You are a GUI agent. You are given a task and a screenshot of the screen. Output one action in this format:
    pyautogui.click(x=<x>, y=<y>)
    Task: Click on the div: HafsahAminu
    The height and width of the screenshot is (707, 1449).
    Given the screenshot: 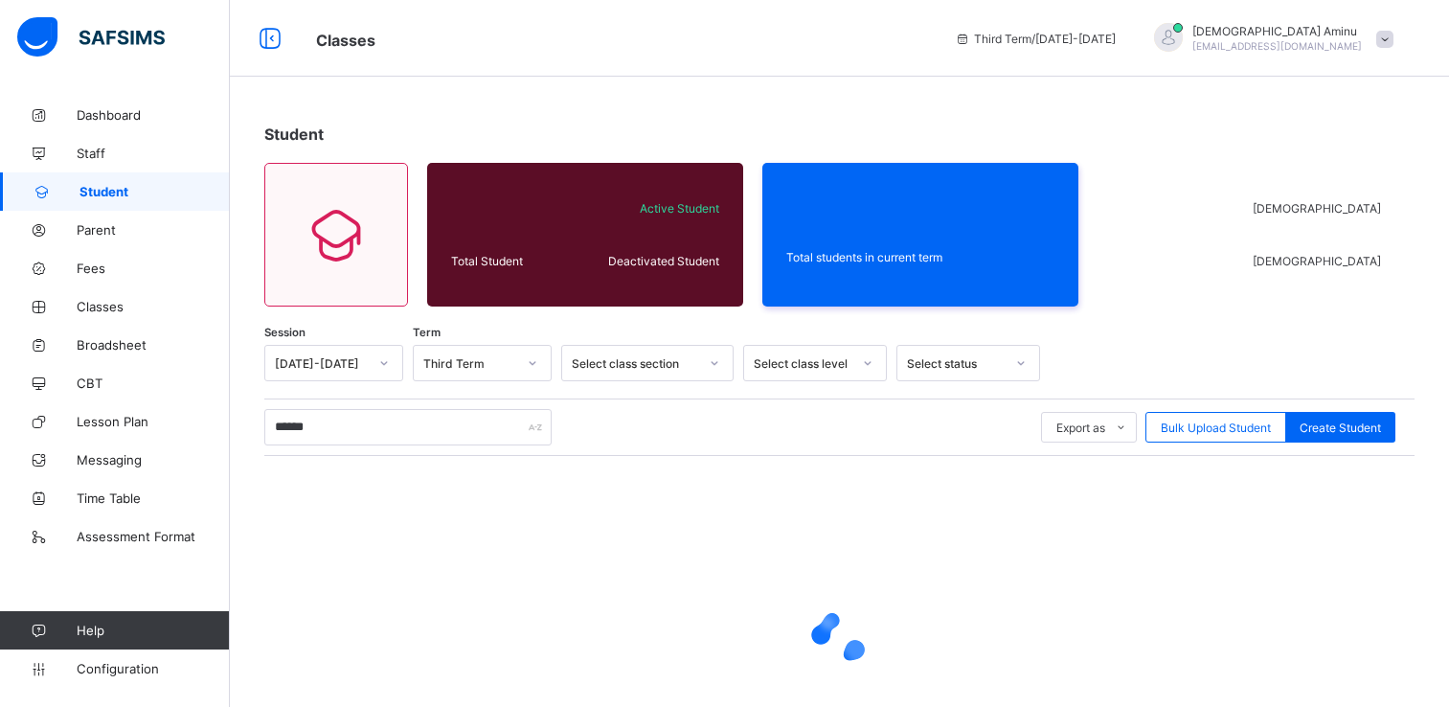 What is the action you would take?
    pyautogui.click(x=1269, y=38)
    